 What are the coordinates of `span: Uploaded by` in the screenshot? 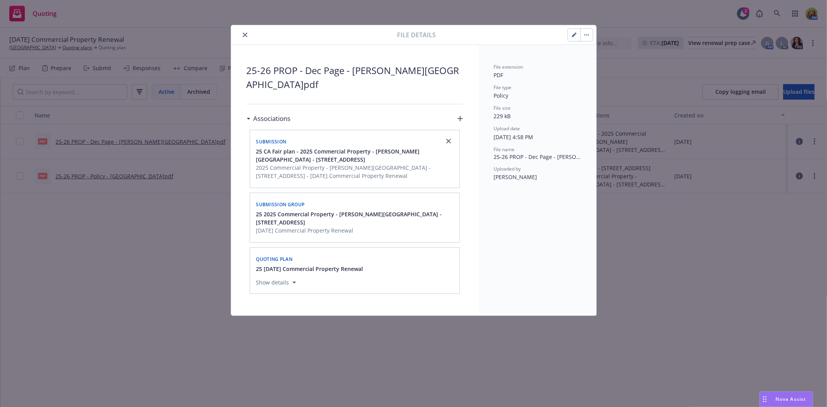 It's located at (507, 169).